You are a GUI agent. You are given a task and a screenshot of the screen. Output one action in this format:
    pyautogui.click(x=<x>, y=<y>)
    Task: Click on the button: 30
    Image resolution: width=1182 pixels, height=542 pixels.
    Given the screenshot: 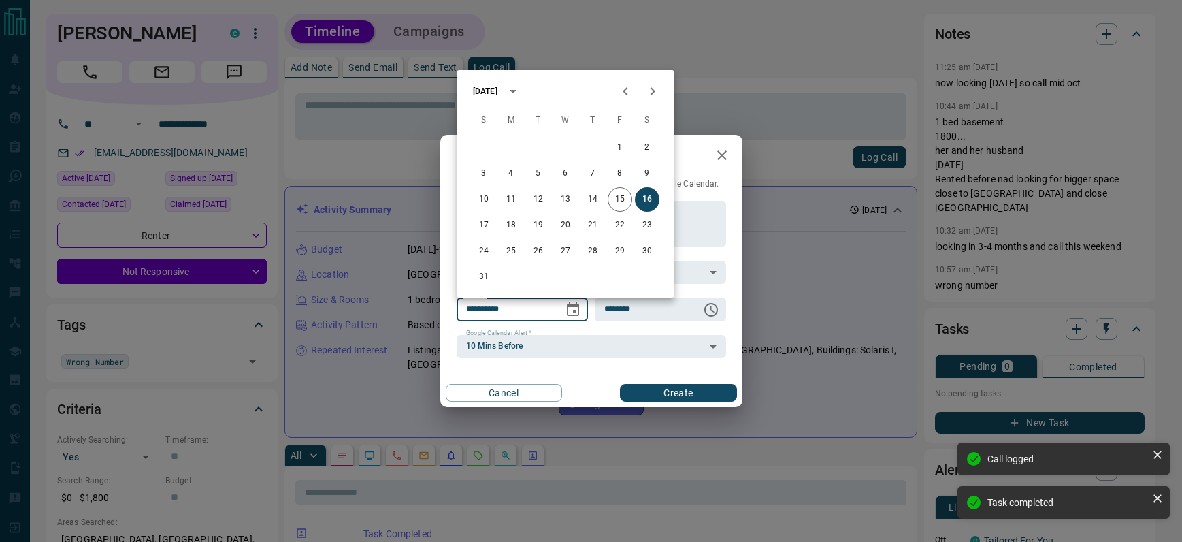 What is the action you would take?
    pyautogui.click(x=647, y=251)
    